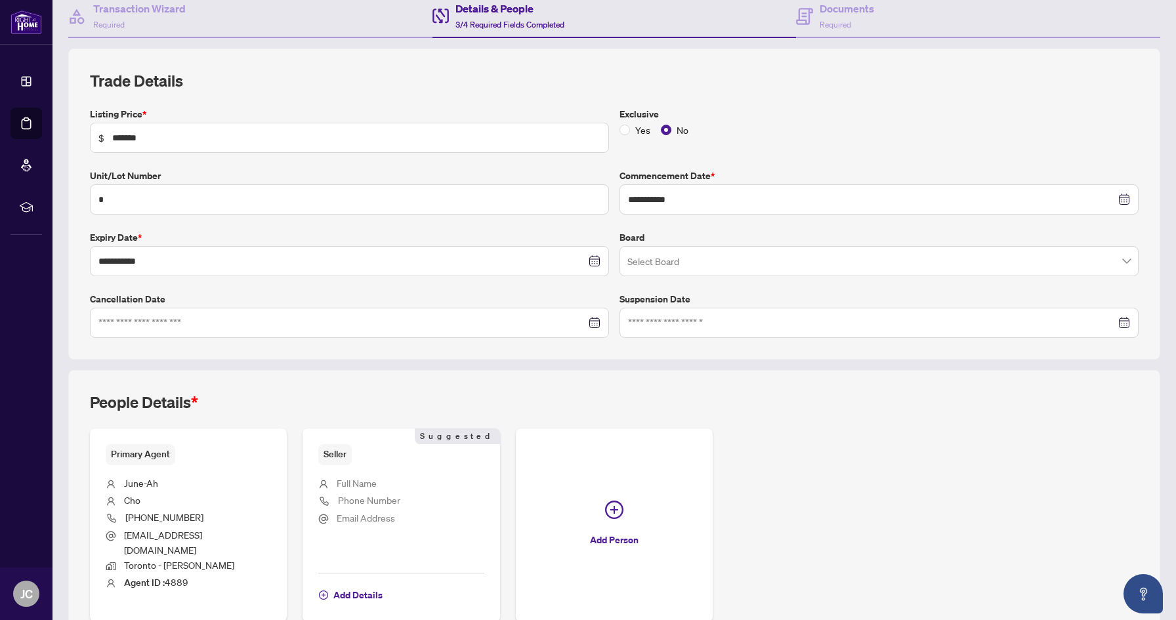 The width and height of the screenshot is (1176, 620). Describe the element at coordinates (144, 583) in the screenshot. I see `b: Agent ID :` at that location.